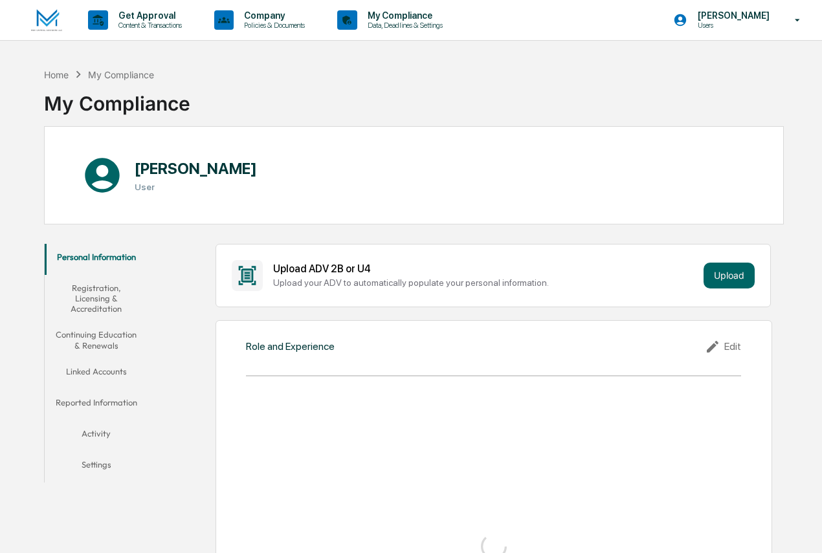 This screenshot has height=553, width=822. What do you see at coordinates (403, 16) in the screenshot?
I see `p: My Compliance` at bounding box center [403, 16].